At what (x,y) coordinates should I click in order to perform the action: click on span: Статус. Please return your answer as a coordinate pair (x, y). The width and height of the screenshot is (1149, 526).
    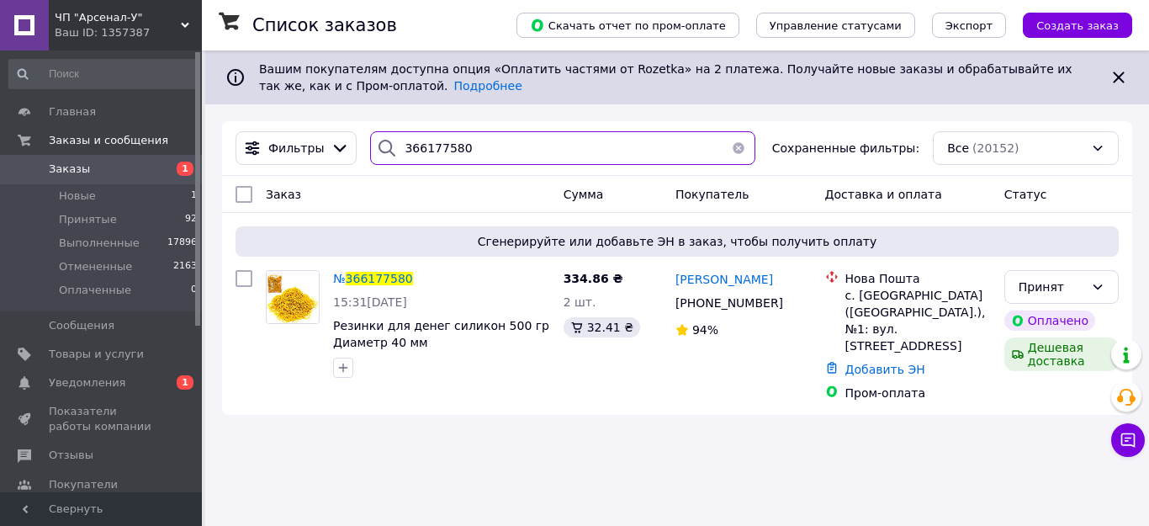
    Looking at the image, I should click on (1025, 194).